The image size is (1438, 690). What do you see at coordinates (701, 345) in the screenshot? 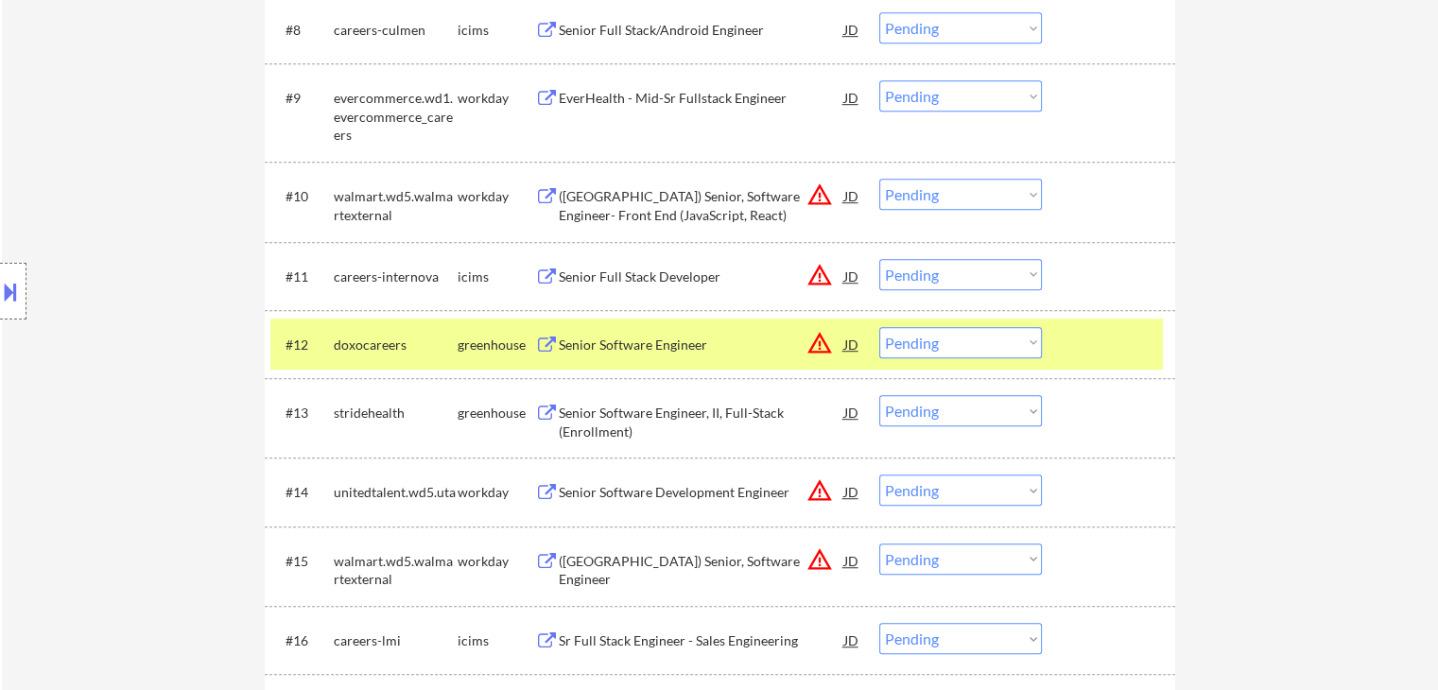
I see `div: Senior Software Engineer` at bounding box center [701, 345].